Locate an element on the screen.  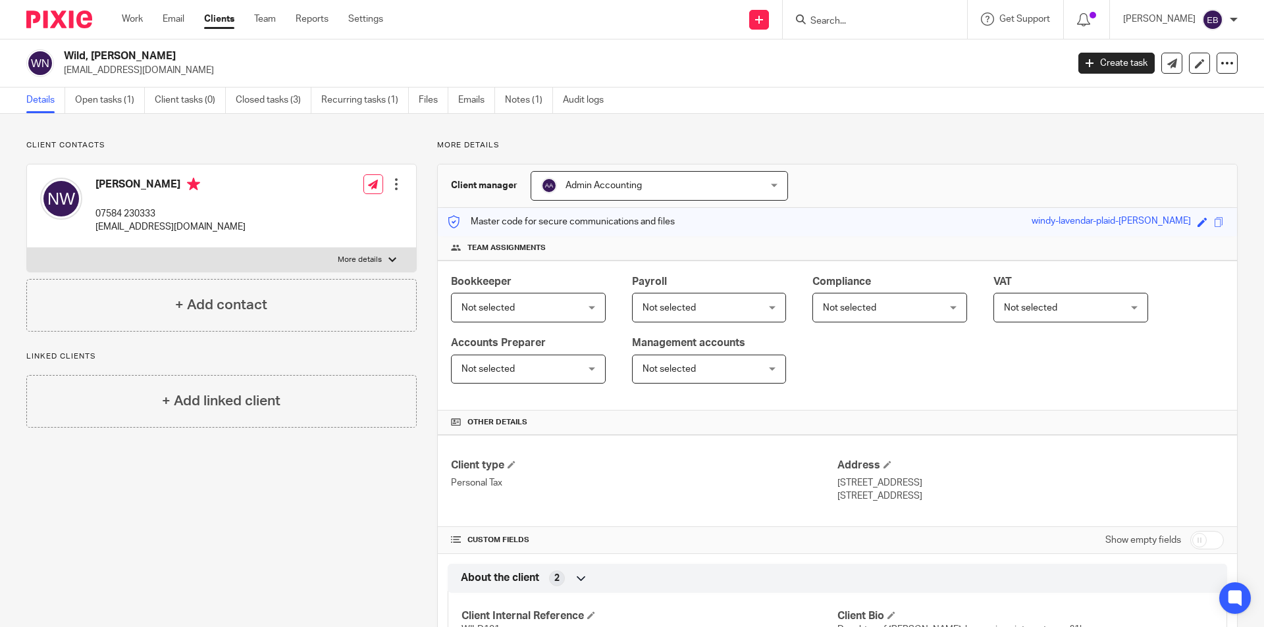
h4: Client type is located at coordinates (644, 465).